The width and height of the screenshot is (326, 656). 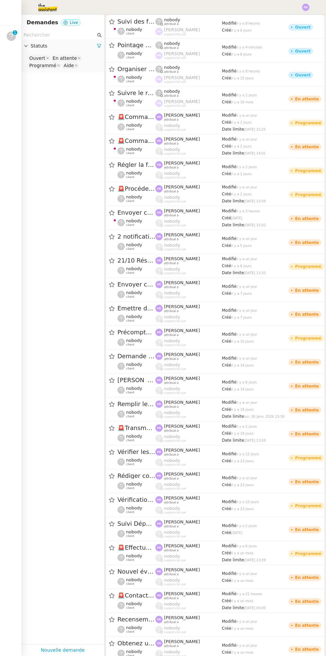 I want to click on span: Demande de justificatifs Pennylane - octobre 2025, so click(x=136, y=356).